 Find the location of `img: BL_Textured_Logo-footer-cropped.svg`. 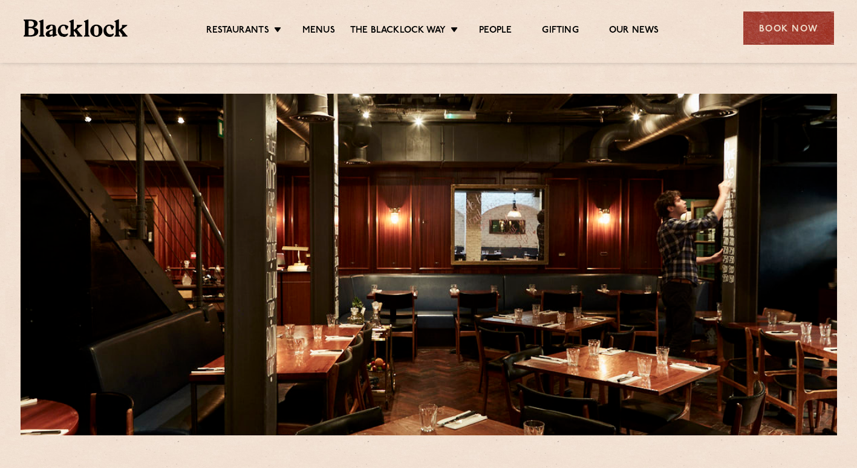

img: BL_Textured_Logo-footer-cropped.svg is located at coordinates (76, 28).